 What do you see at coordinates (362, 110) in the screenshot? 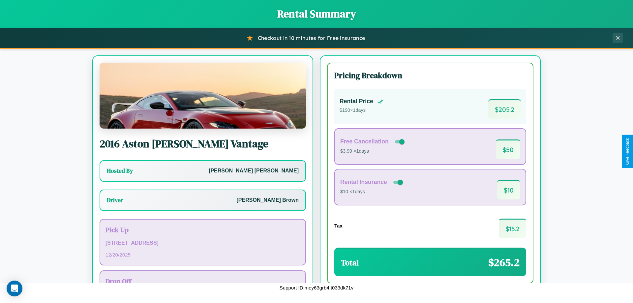
I see `p: $ 190 × 1 days` at bounding box center [362, 110].